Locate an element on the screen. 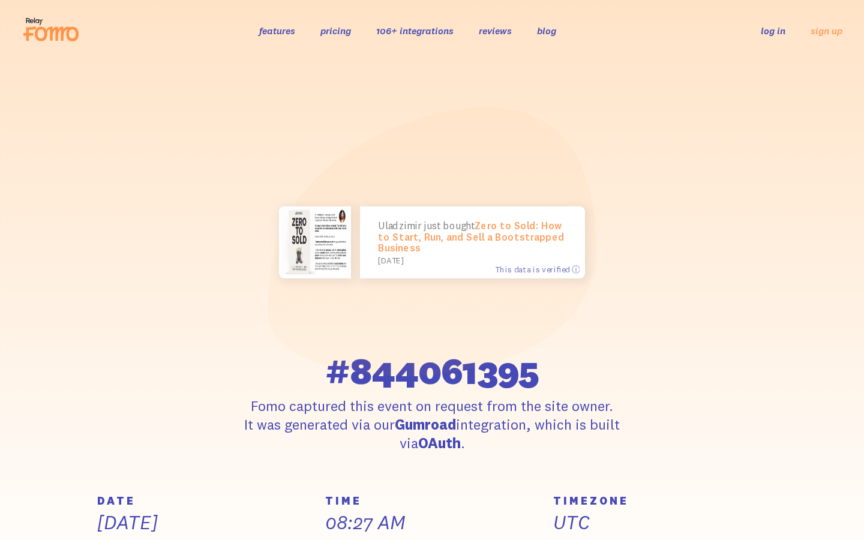  a: reviews is located at coordinates (495, 31).